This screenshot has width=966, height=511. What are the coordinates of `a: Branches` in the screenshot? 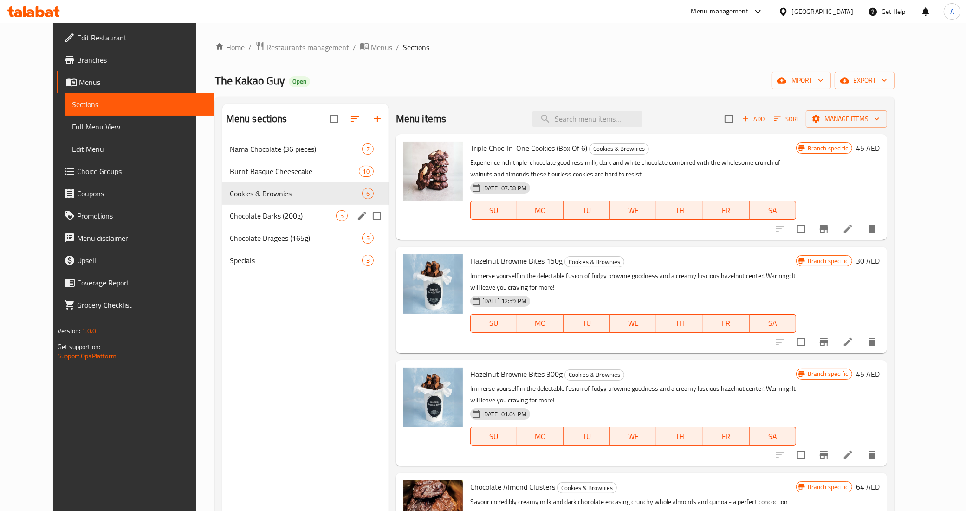 It's located at (135, 60).